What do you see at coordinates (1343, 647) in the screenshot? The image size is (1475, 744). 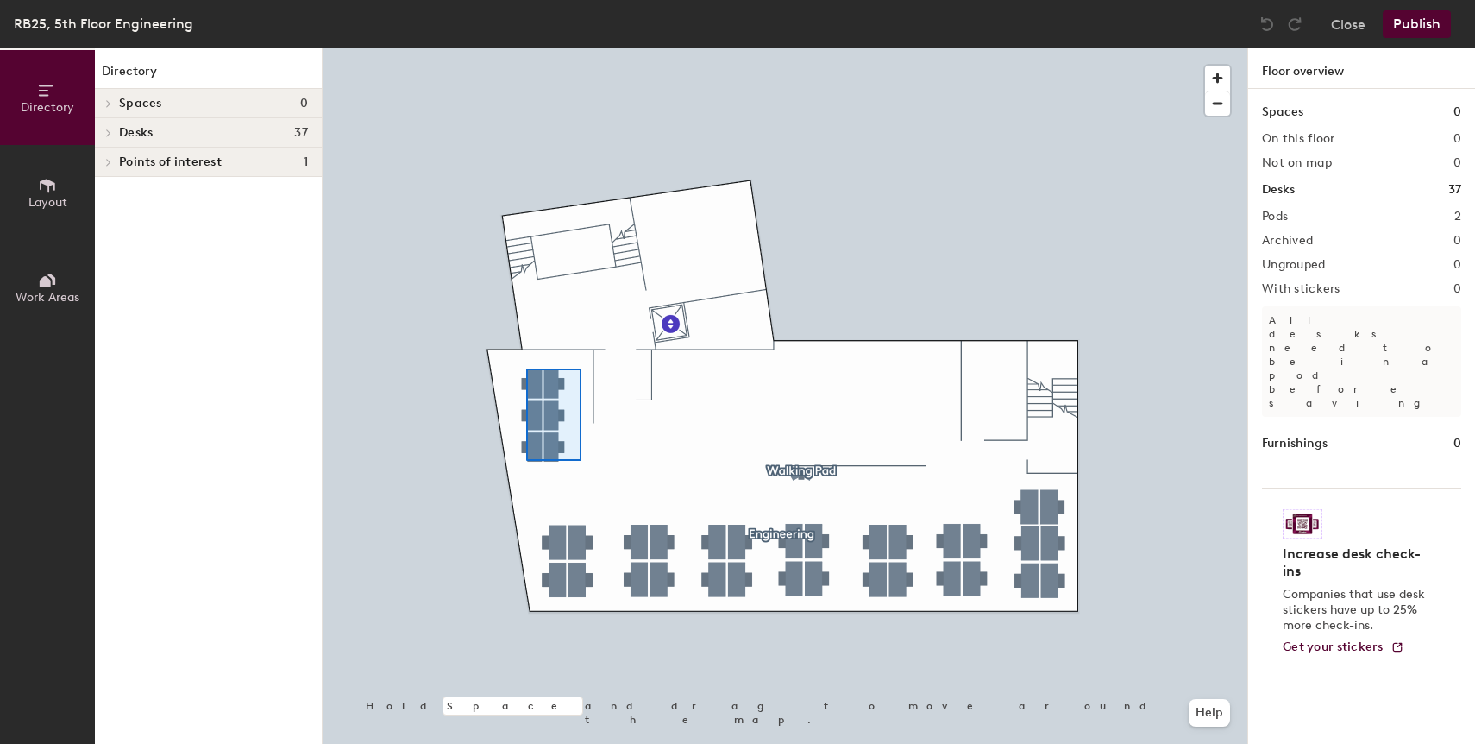 I see `a: Get your stickers` at bounding box center [1343, 647].